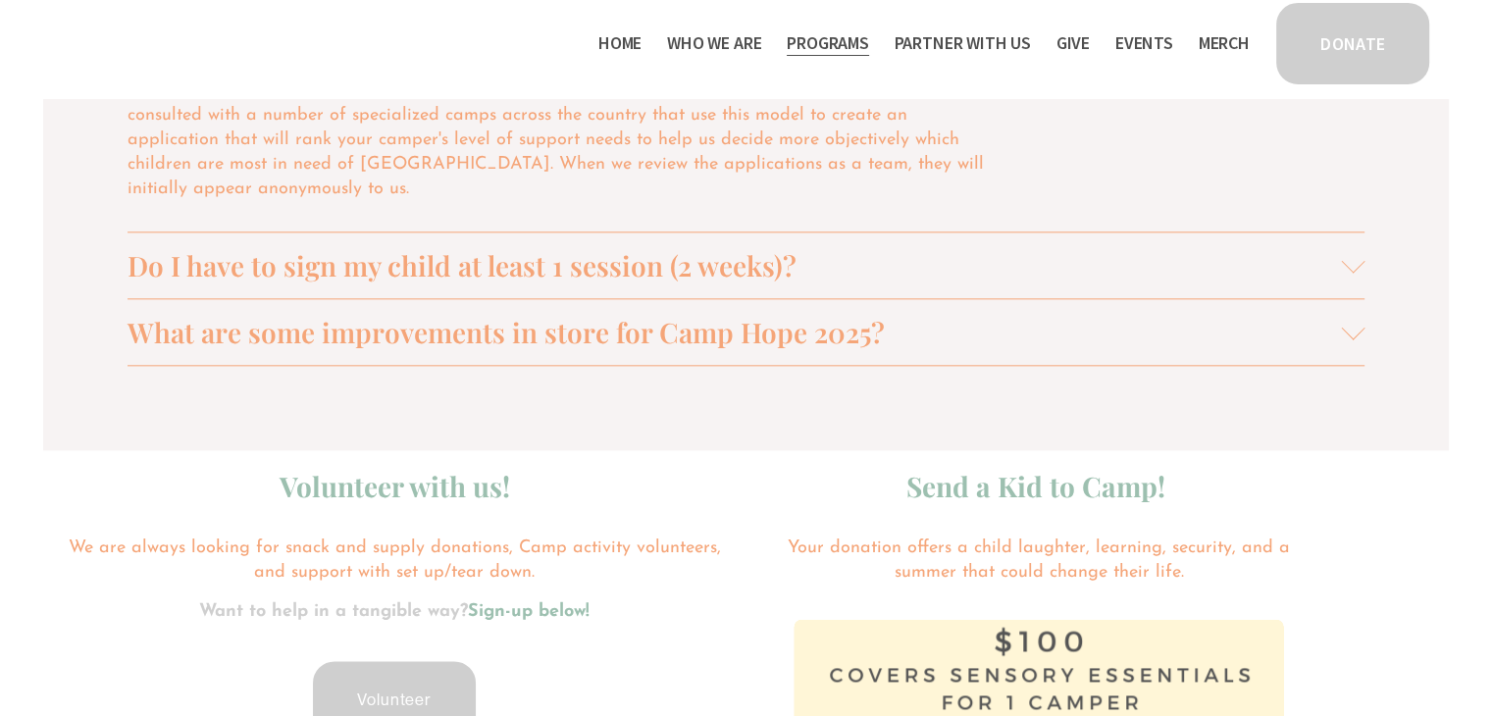  Describe the element at coordinates (828, 43) in the screenshot. I see `span: Programs` at that location.